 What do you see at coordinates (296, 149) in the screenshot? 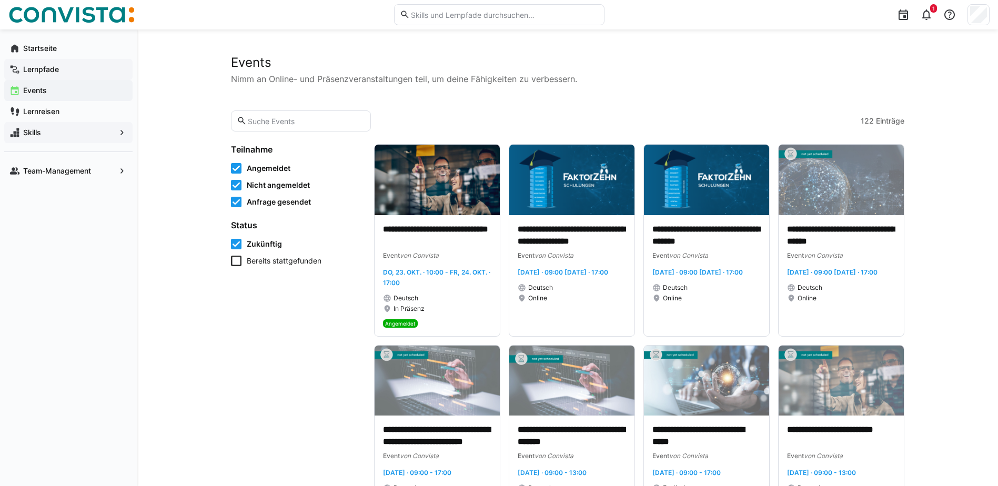
I see `h4: Teilnahme` at bounding box center [296, 149].